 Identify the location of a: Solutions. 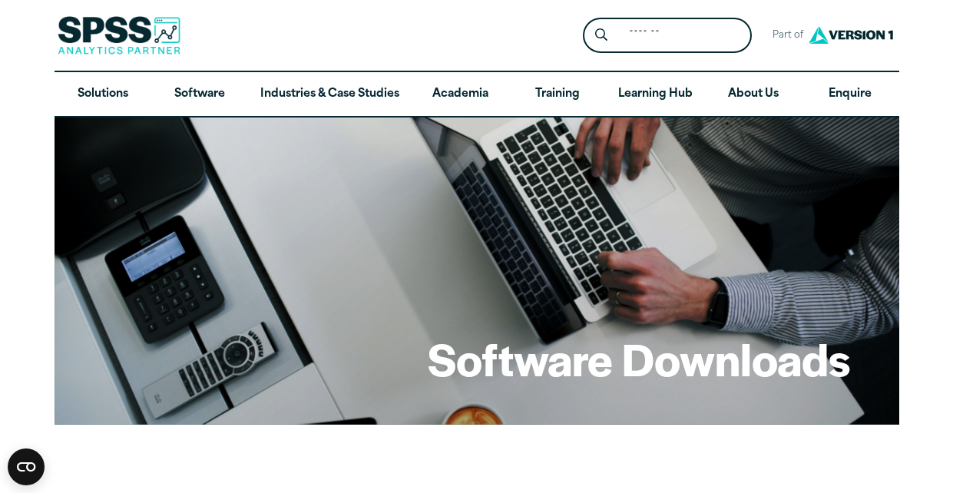
(103, 95).